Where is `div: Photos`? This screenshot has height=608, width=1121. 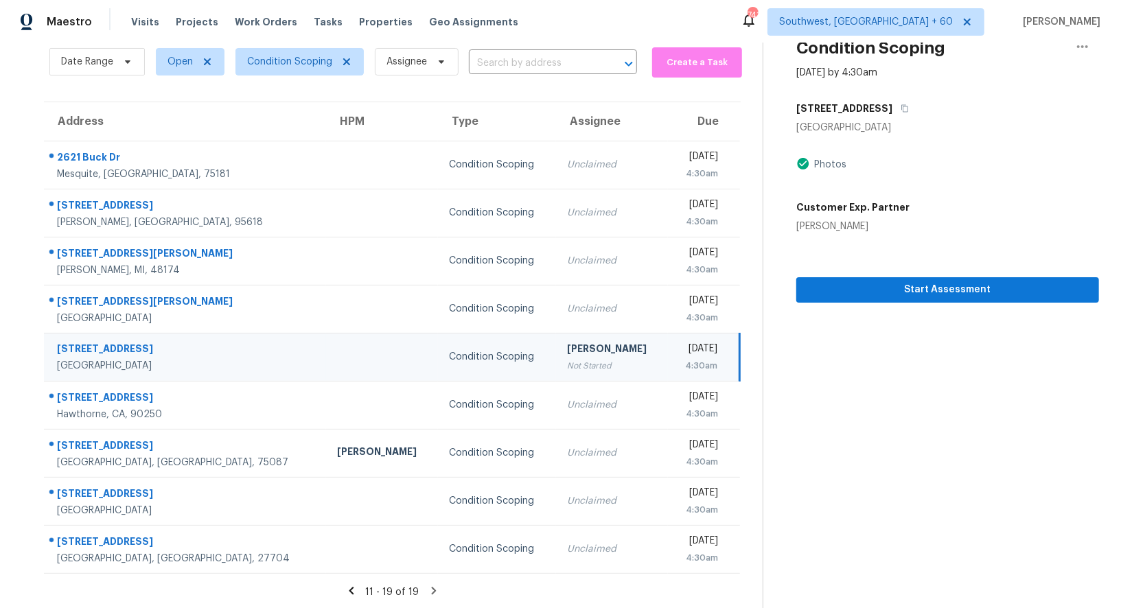 div: Photos is located at coordinates (828, 165).